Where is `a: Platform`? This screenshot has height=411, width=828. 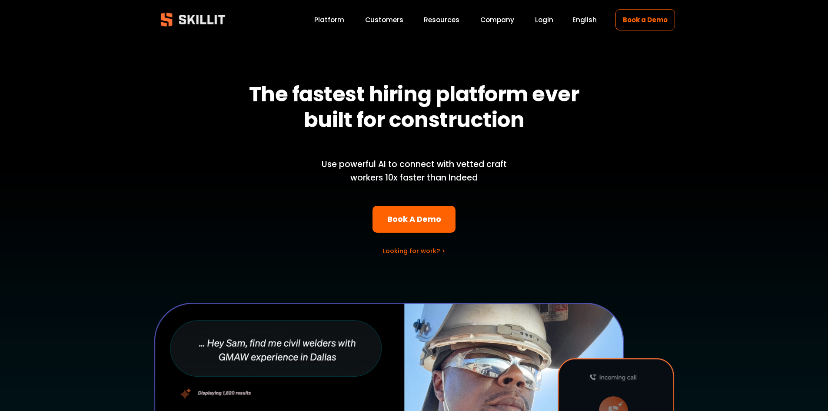 a: Platform is located at coordinates (329, 20).